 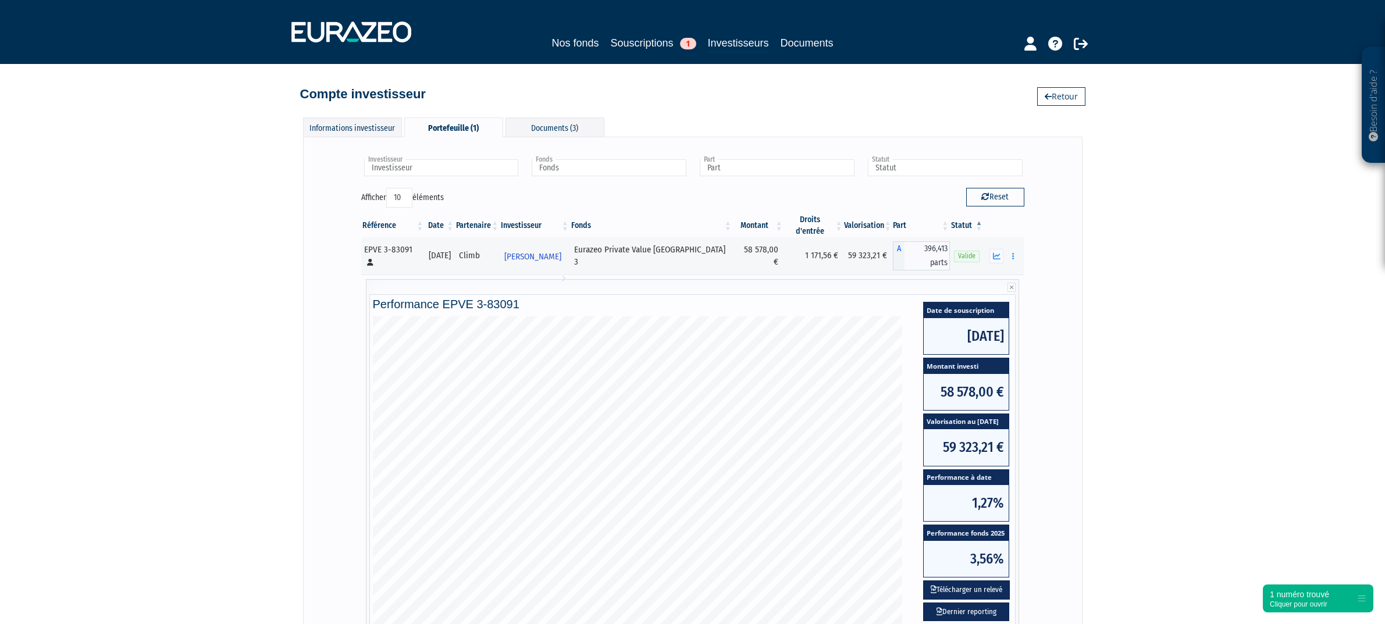 What do you see at coordinates (653, 43) in the screenshot?
I see `a: Souscriptions1` at bounding box center [653, 43].